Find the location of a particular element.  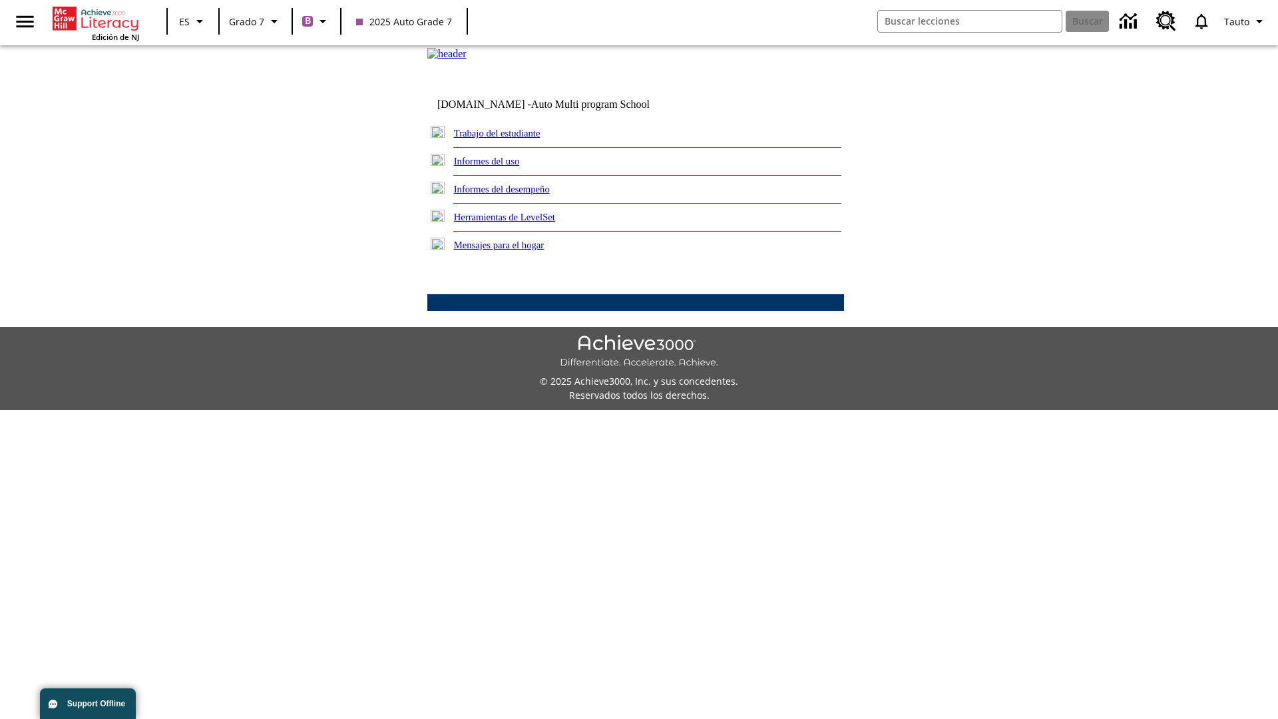

span: Edición de NJ is located at coordinates (115, 37).